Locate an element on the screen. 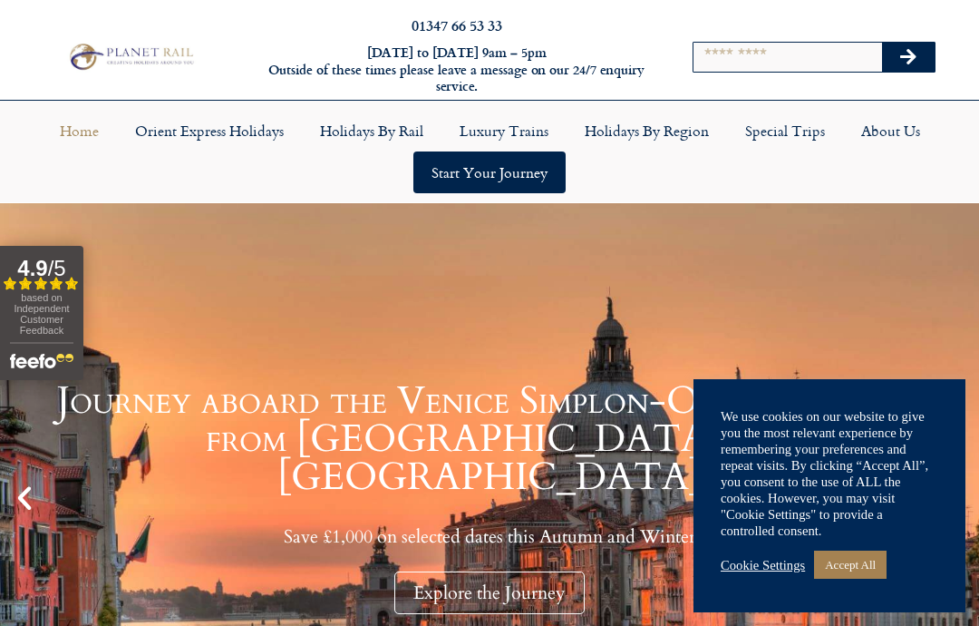 Image resolution: width=979 pixels, height=626 pixels. a: Luxury Trains is located at coordinates (504, 131).